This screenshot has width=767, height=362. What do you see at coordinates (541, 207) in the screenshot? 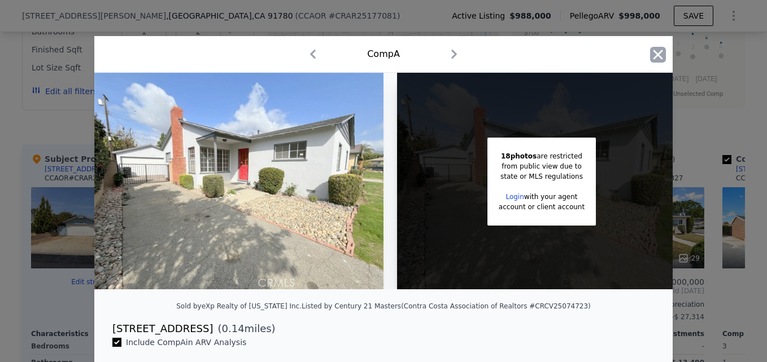
I see `div: account or client account` at bounding box center [541, 207].